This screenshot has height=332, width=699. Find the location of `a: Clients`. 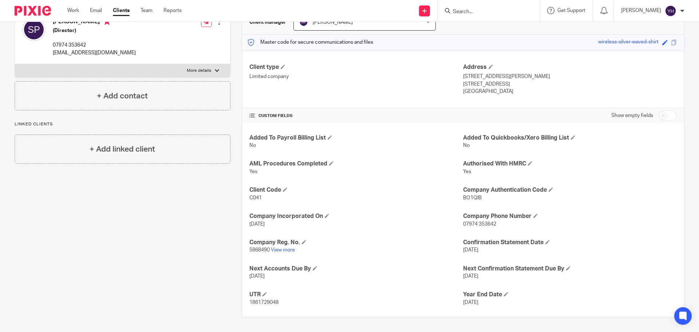

a: Clients is located at coordinates (121, 11).